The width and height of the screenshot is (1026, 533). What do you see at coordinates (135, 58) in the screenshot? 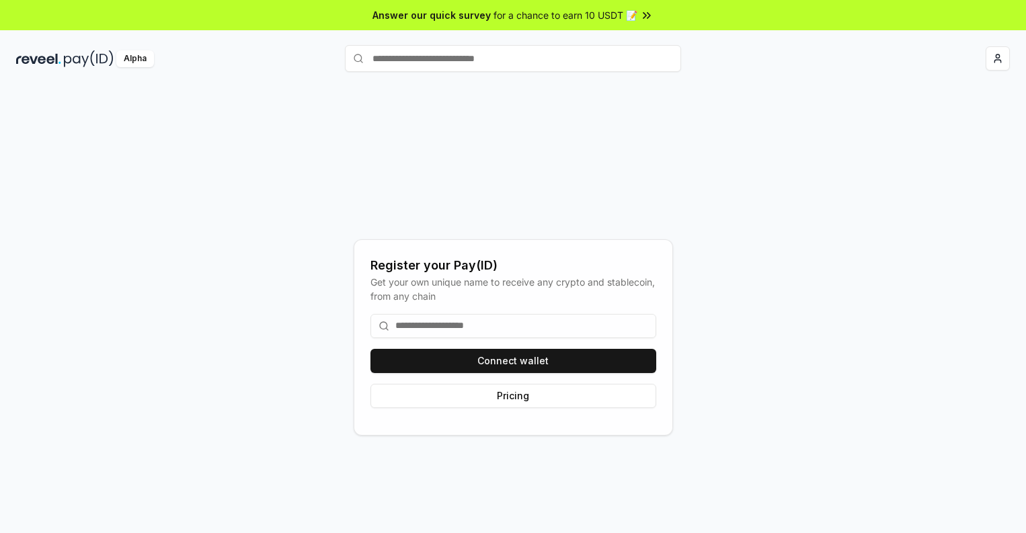
I see `div: Alpha` at bounding box center [135, 58].